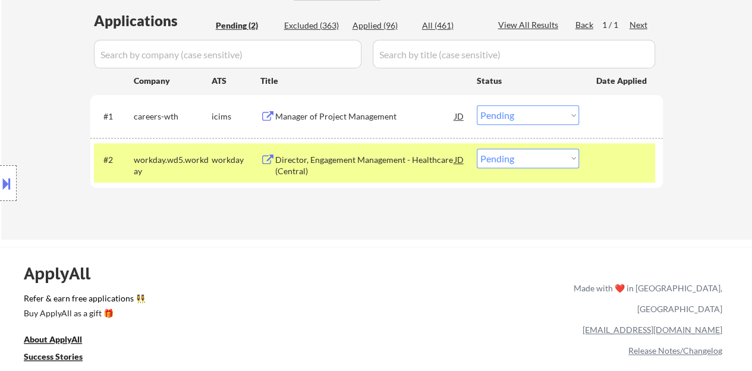  What do you see at coordinates (528, 80) in the screenshot?
I see `div: Status` at bounding box center [528, 80].